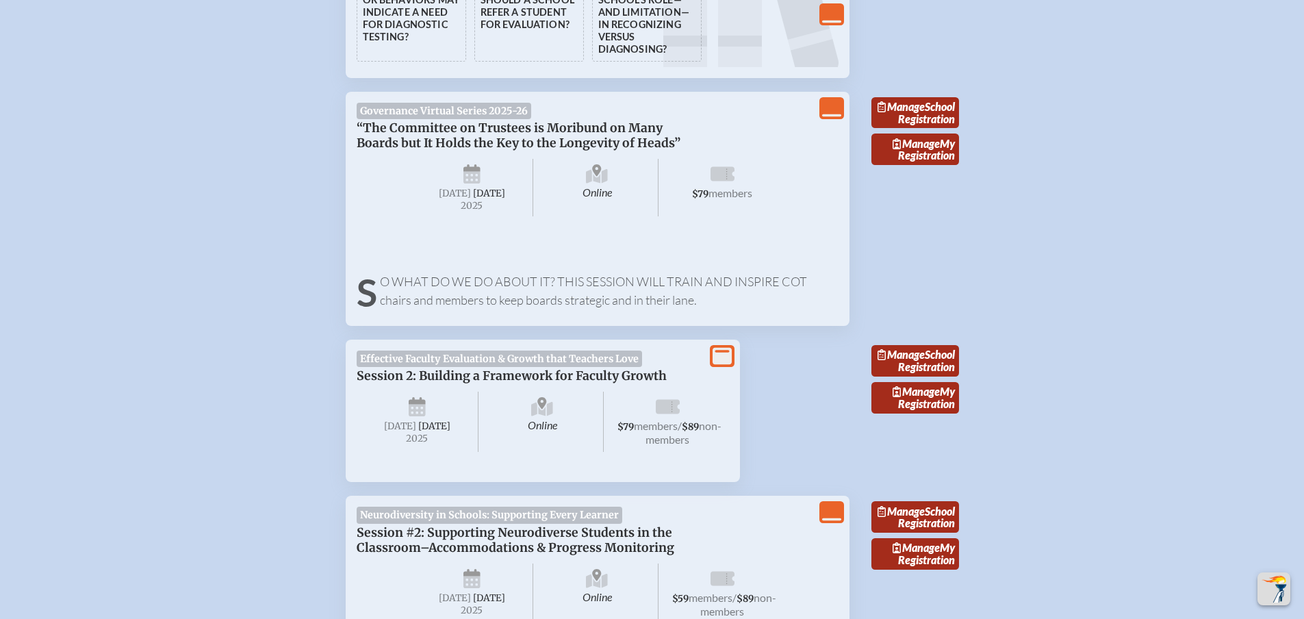 The image size is (1304, 619). Describe the element at coordinates (1273, 588) in the screenshot. I see `img: To the top` at that location.